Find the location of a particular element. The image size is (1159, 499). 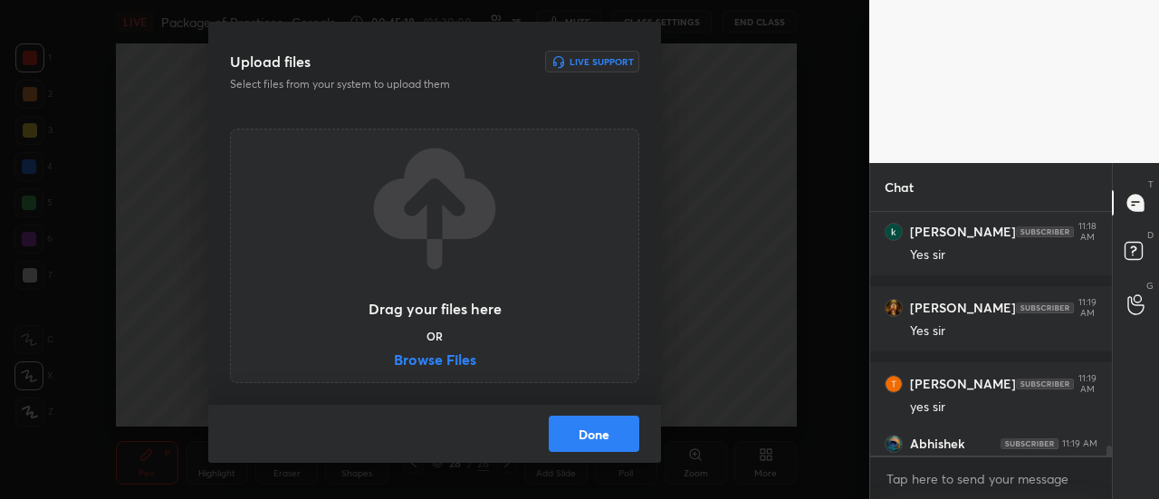

p: T is located at coordinates (1151, 184).